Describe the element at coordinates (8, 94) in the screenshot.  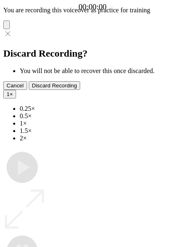
I see `span: 1` at that location.